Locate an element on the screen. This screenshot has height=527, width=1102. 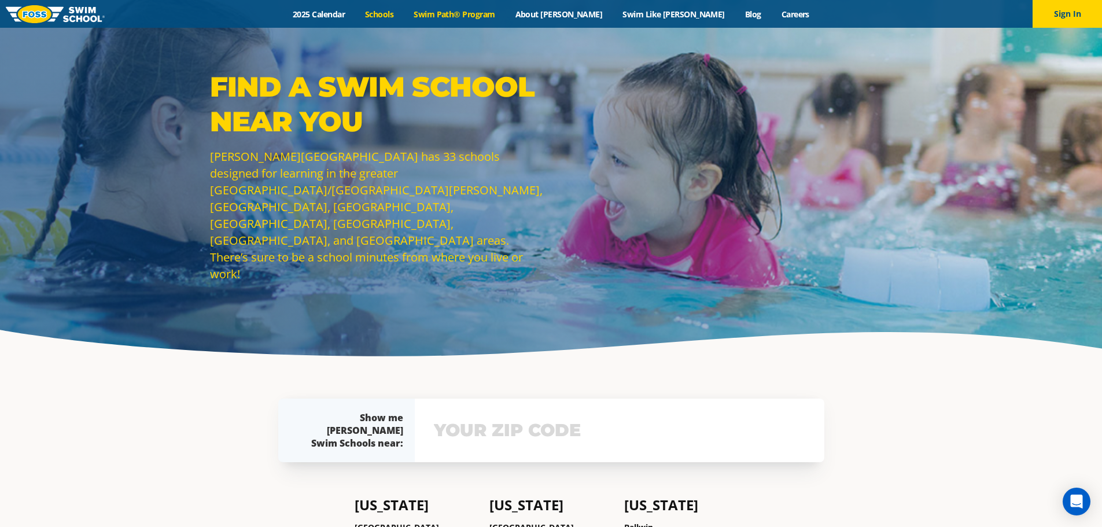
input: YOUR ZIP CODE is located at coordinates (619, 430).